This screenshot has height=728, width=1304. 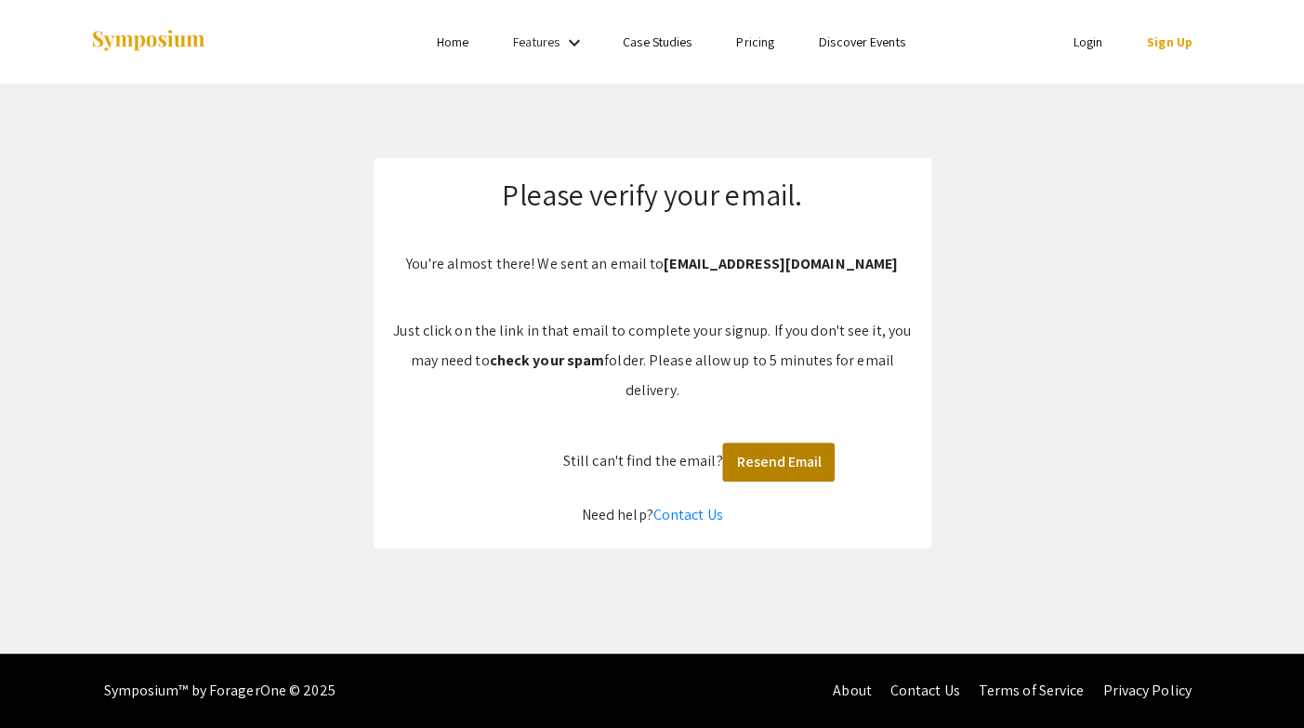 I want to click on a: Discover Events, so click(x=862, y=42).